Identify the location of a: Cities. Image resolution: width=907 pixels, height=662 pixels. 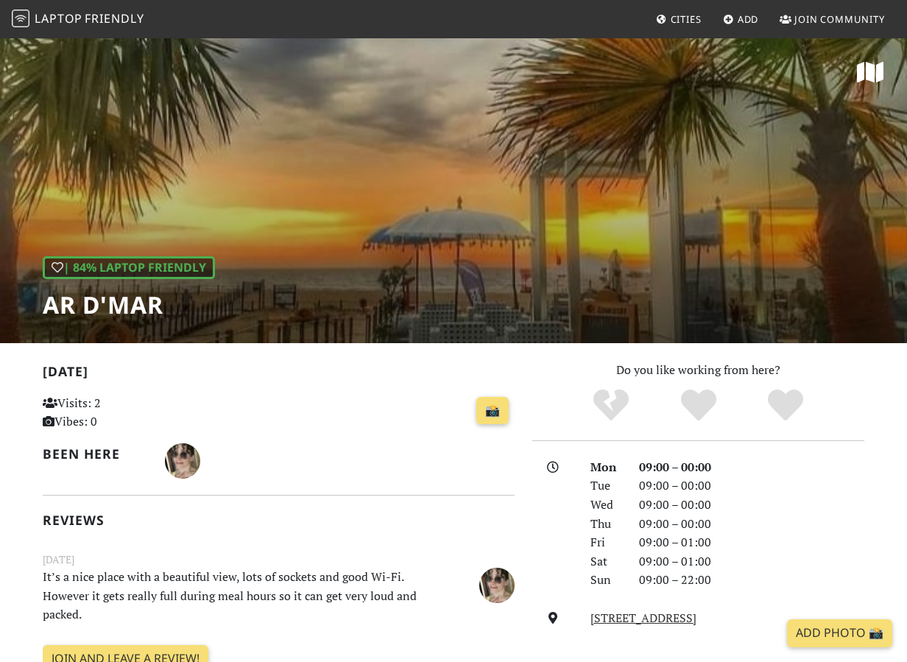
(679, 19).